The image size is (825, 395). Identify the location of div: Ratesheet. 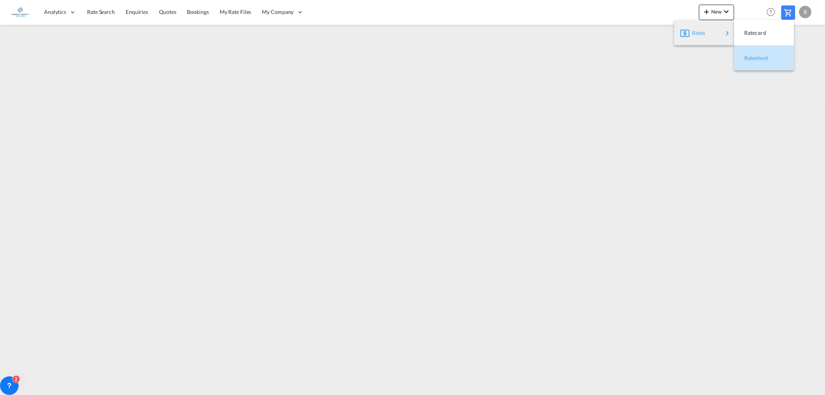
(763, 58).